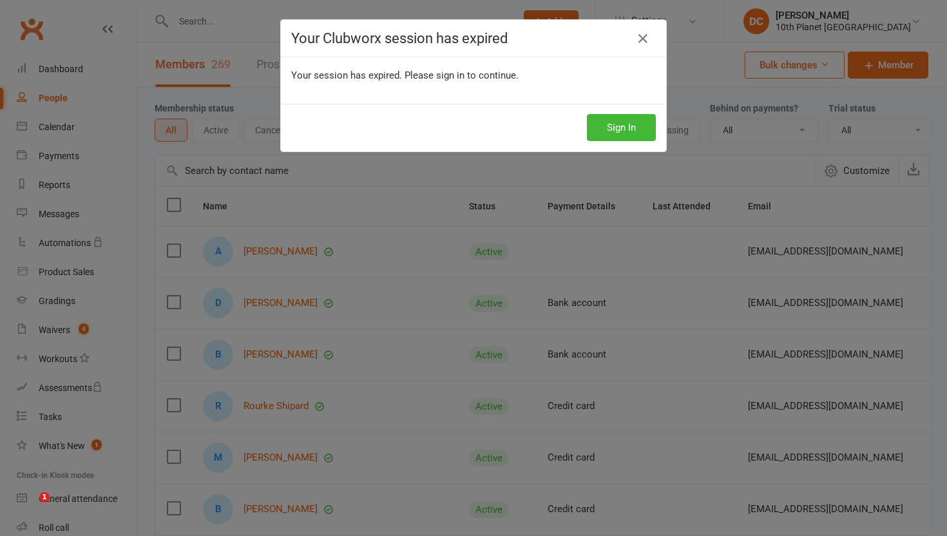 This screenshot has height=536, width=947. Describe the element at coordinates (474, 38) in the screenshot. I see `h4: Your Clubworx session has expired` at that location.